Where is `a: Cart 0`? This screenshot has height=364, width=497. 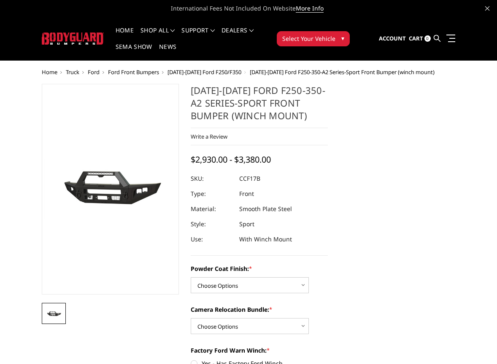 a: Cart 0 is located at coordinates (419, 39).